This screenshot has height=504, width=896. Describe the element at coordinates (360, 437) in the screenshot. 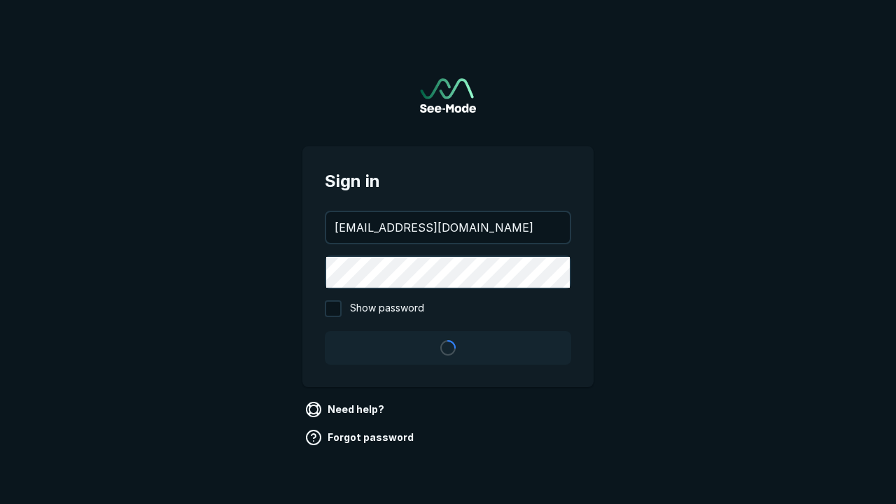

I see `a: Forgot password` at that location.